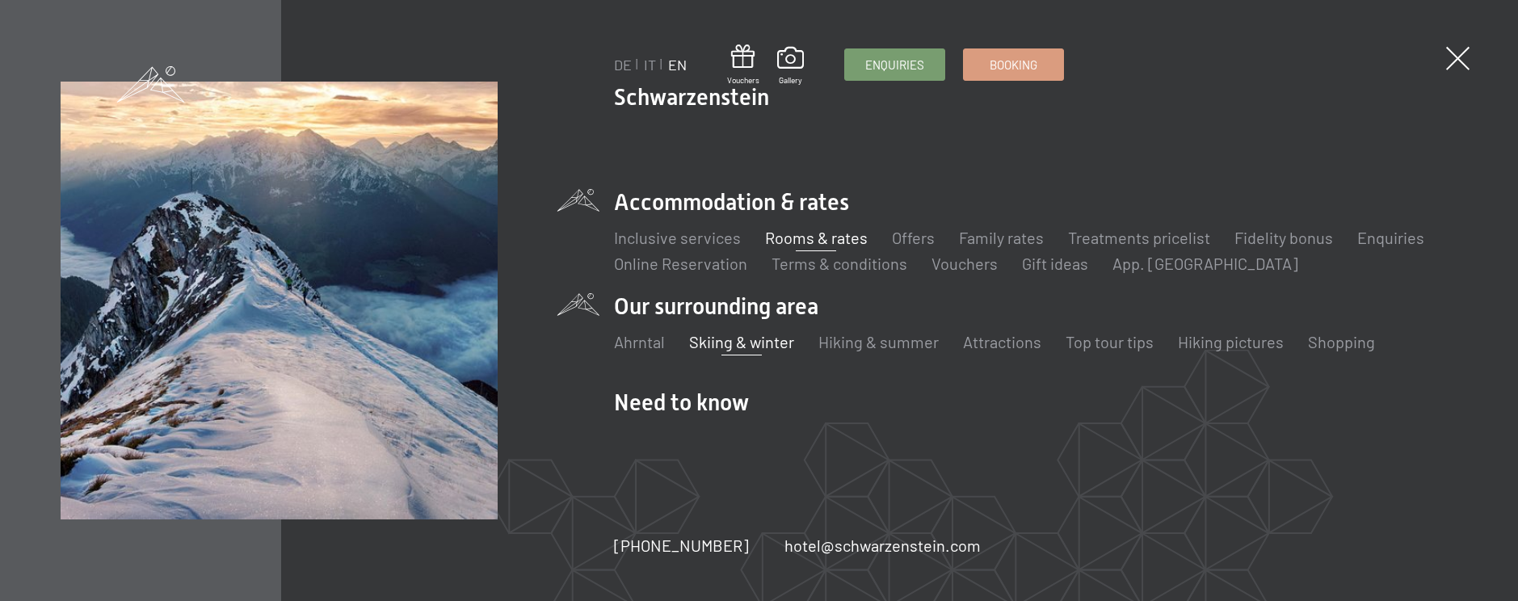 The image size is (1518, 601). What do you see at coordinates (1283, 237) in the screenshot?
I see `a: Fidelity bonus` at bounding box center [1283, 237].